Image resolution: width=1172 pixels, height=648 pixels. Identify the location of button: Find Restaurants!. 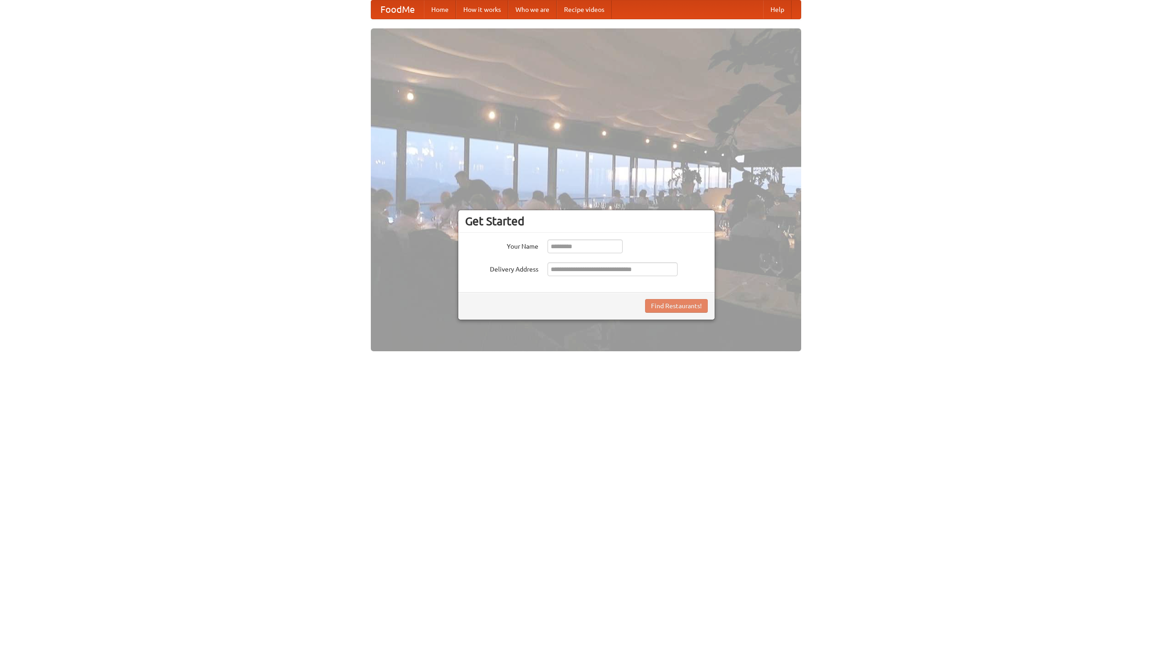
(676, 306).